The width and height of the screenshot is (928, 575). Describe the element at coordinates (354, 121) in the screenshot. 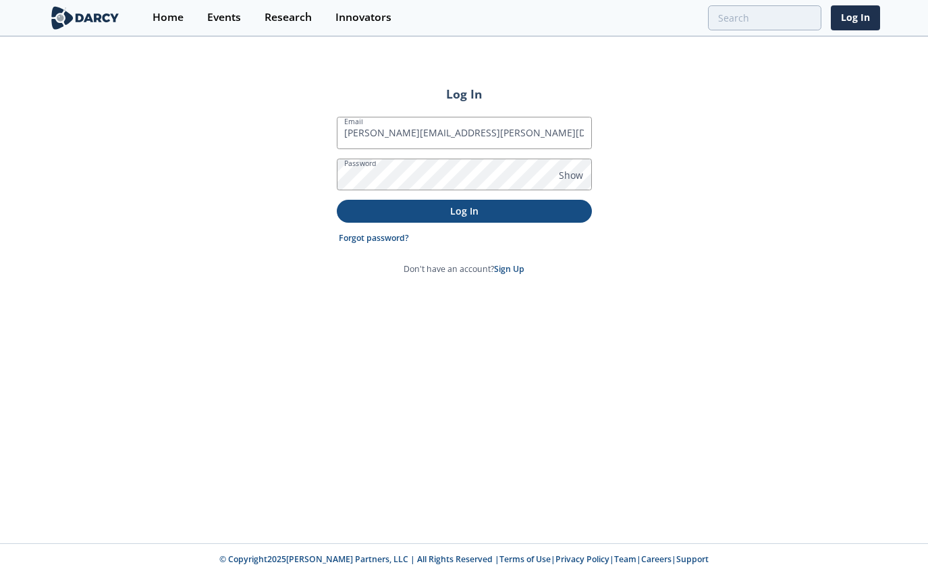

I see `label: Email` at that location.